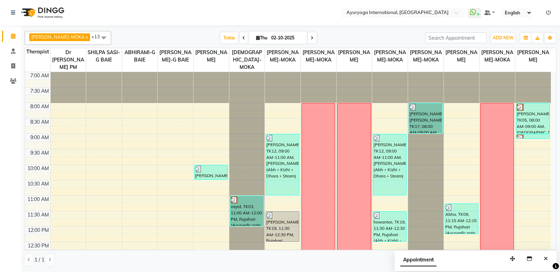 The height and width of the screenshot is (272, 560). What do you see at coordinates (140, 56) in the screenshot?
I see `span: ABHIRAMI-G BAIE` at bounding box center [140, 56].